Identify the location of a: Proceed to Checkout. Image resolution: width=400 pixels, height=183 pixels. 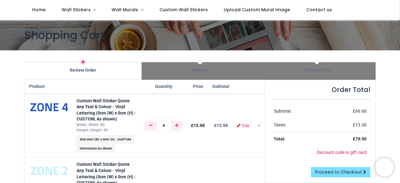
(340, 172).